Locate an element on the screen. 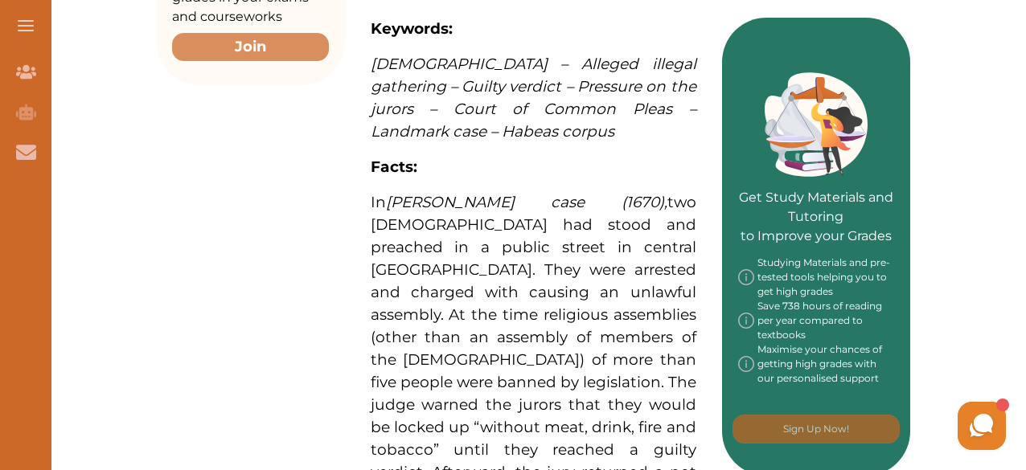  strong: Facts: is located at coordinates (394, 166).